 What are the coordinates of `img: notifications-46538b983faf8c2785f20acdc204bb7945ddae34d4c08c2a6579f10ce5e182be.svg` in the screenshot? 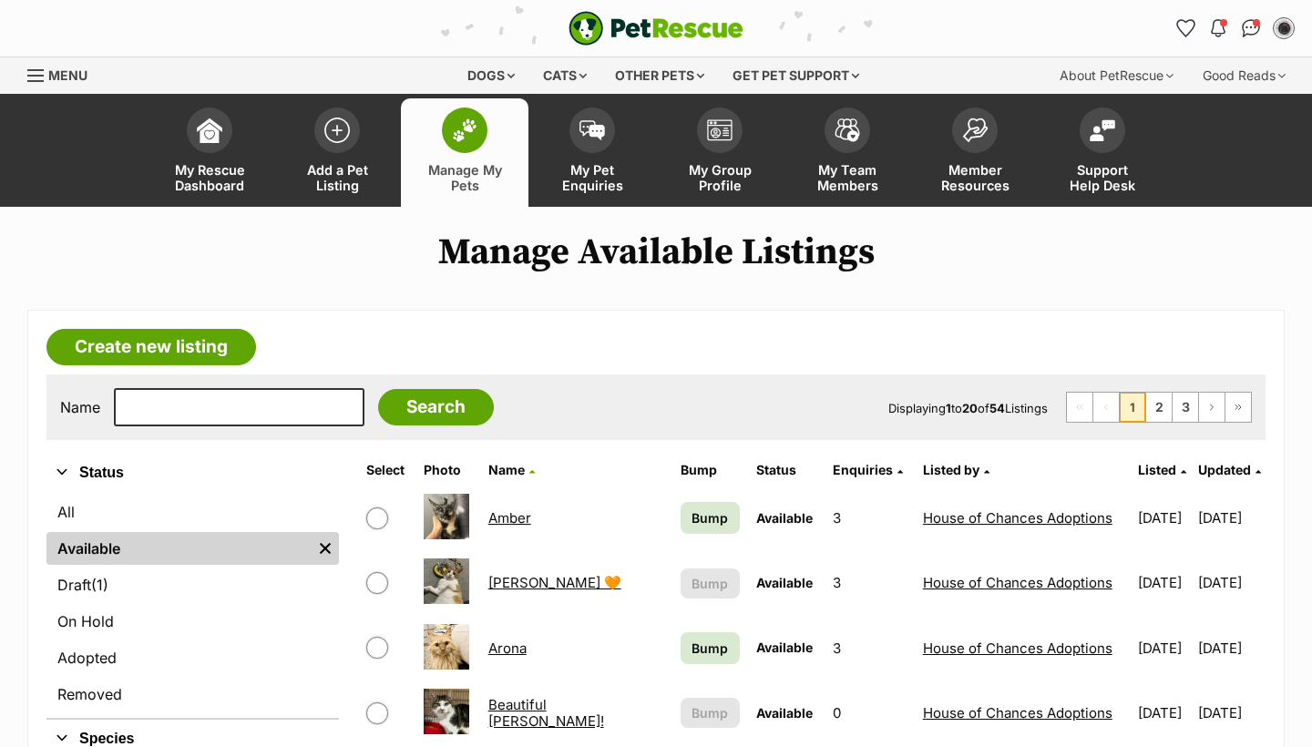 It's located at (1218, 28).